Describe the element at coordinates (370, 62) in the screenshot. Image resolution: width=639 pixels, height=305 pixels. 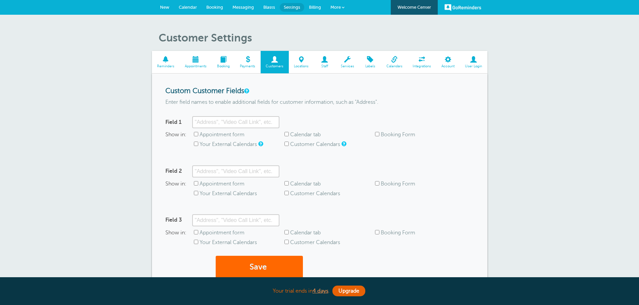
I see `a: Labels` at that location.